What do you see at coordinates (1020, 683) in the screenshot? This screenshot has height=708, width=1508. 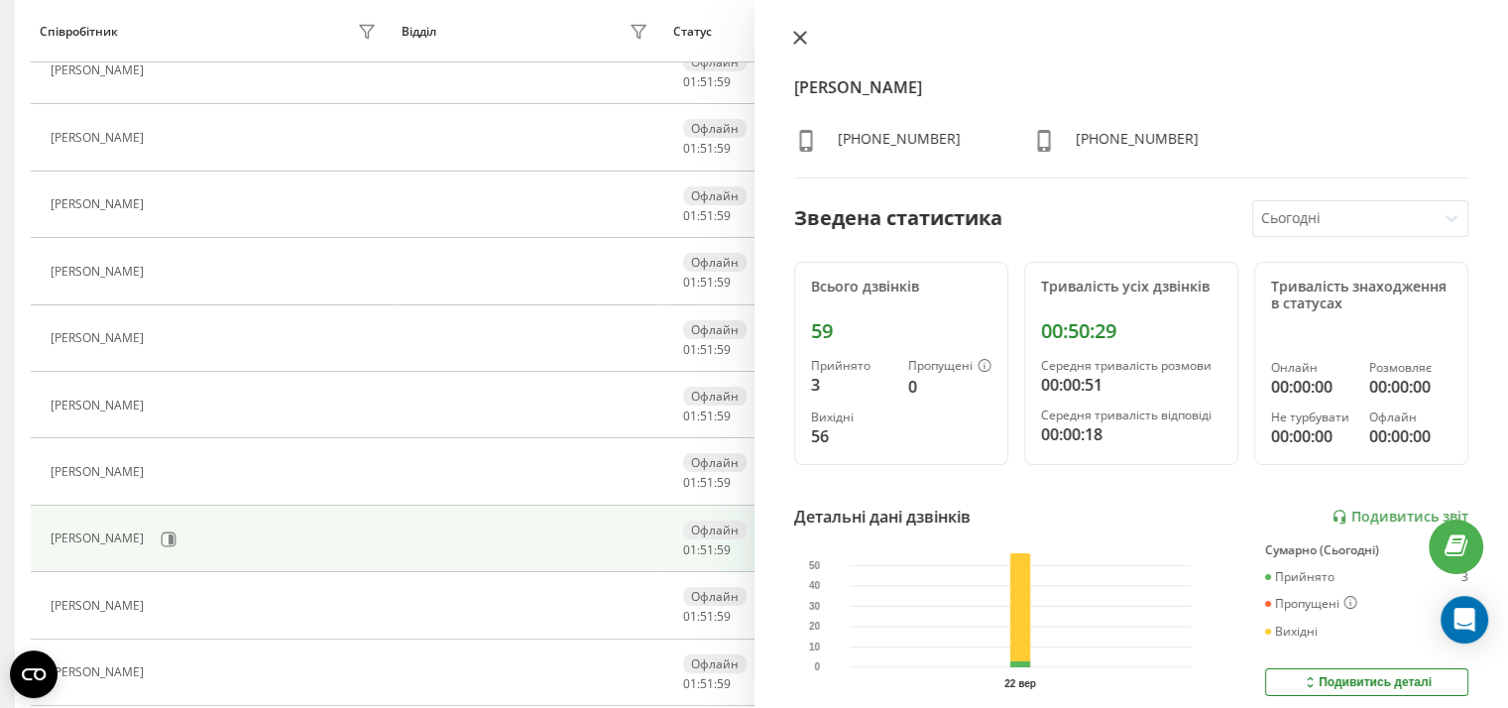 I see `text: 22 вер` at bounding box center [1020, 683].